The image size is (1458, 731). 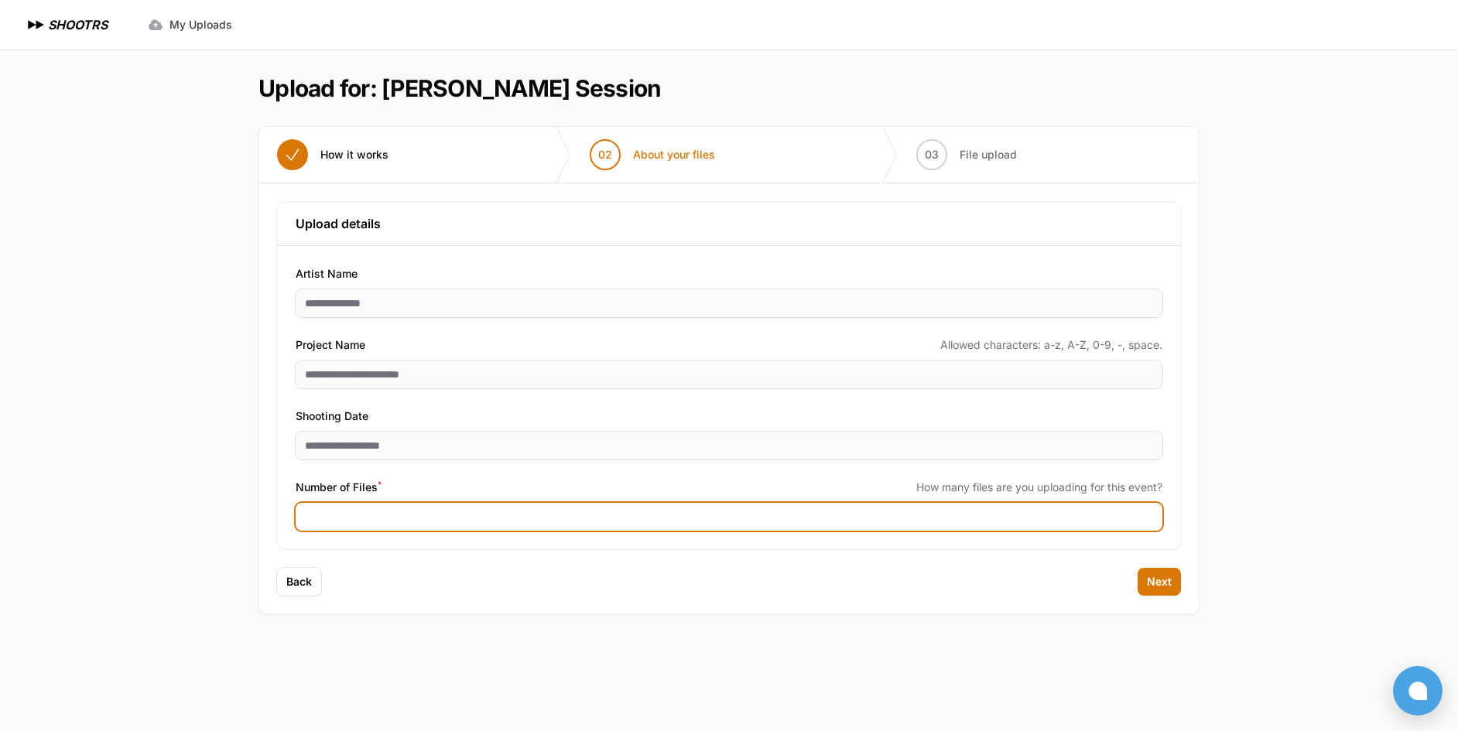 I want to click on img: SHOOTRS, so click(x=36, y=25).